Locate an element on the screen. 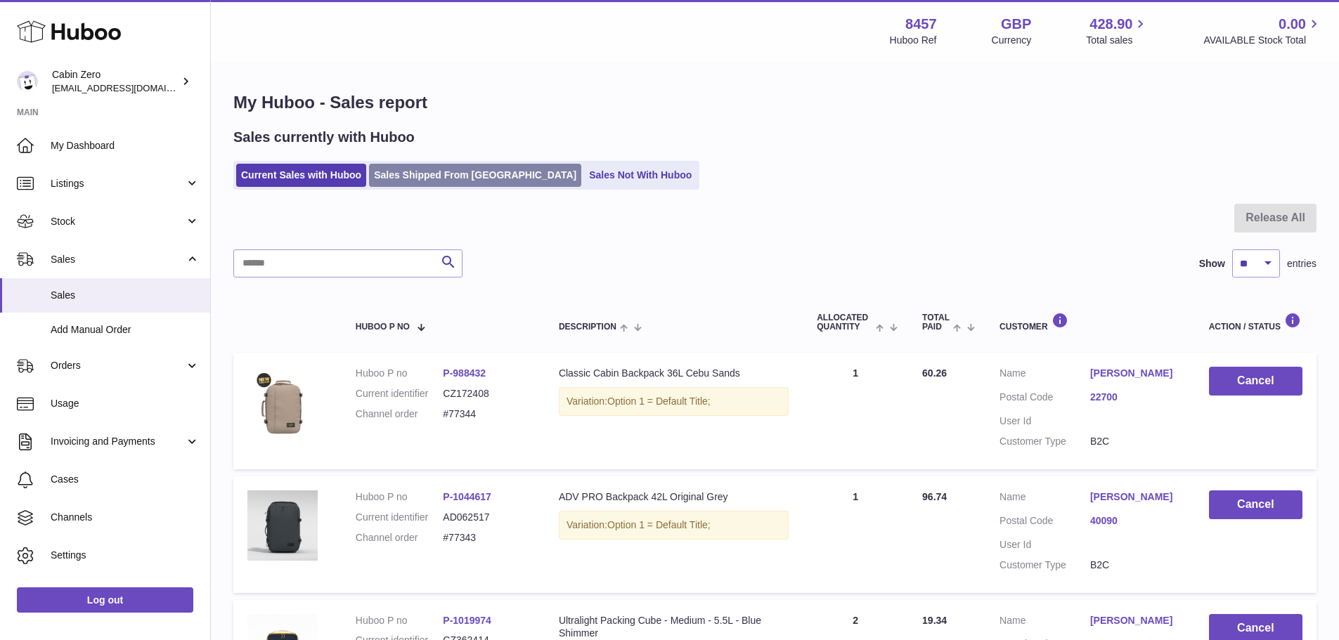 Image resolution: width=1339 pixels, height=640 pixels. span: Listings is located at coordinates (117, 183).